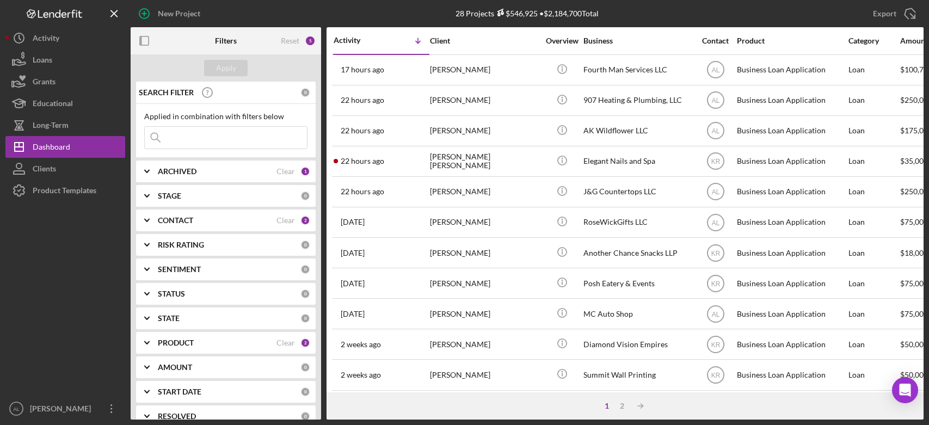 Image resolution: width=929 pixels, height=425 pixels. Describe the element at coordinates (175, 220) in the screenshot. I see `b: CONTACT` at that location.